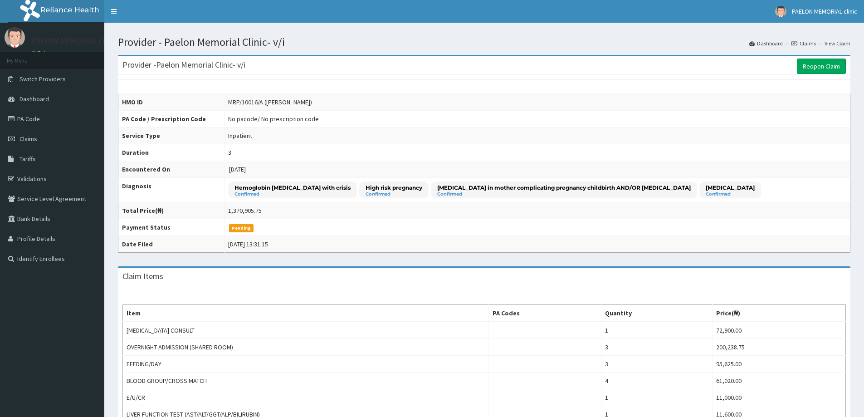  Describe the element at coordinates (306, 347) in the screenshot. I see `td: OVERNIGHT ADMISSION (SHARED ROOM)` at that location.